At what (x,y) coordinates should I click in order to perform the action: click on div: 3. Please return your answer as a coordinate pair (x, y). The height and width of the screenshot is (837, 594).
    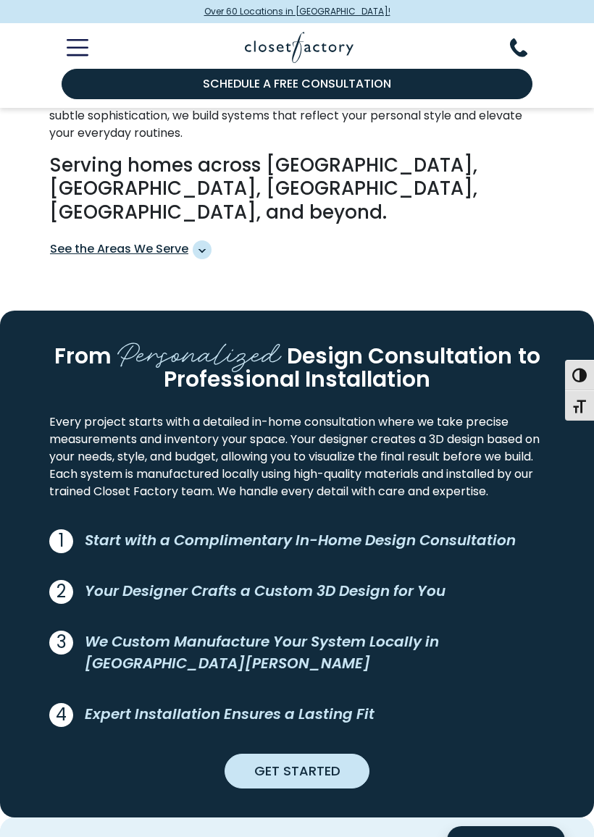
    Looking at the image, I should click on (61, 643).